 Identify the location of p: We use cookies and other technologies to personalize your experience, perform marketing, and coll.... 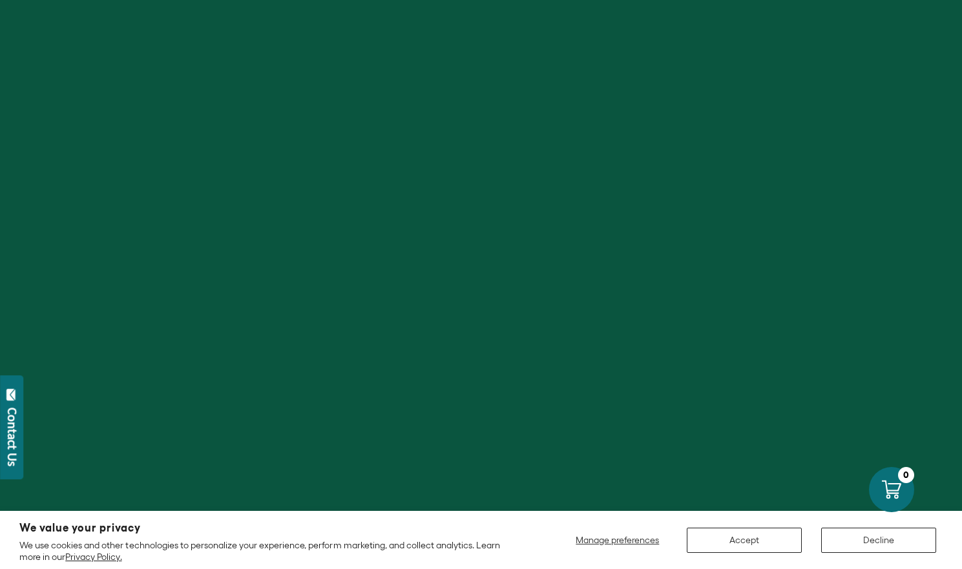
(271, 551).